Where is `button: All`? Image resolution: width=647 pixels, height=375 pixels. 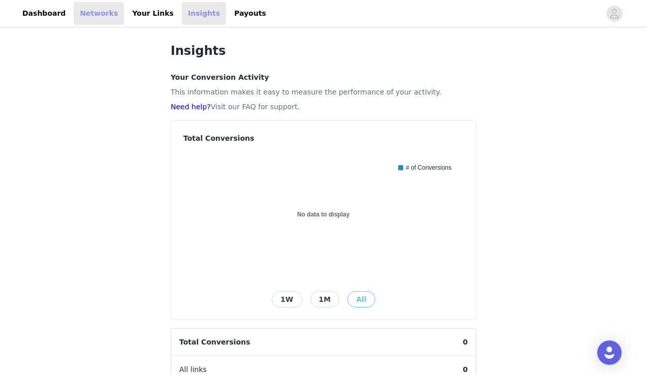
button: All is located at coordinates (361, 299).